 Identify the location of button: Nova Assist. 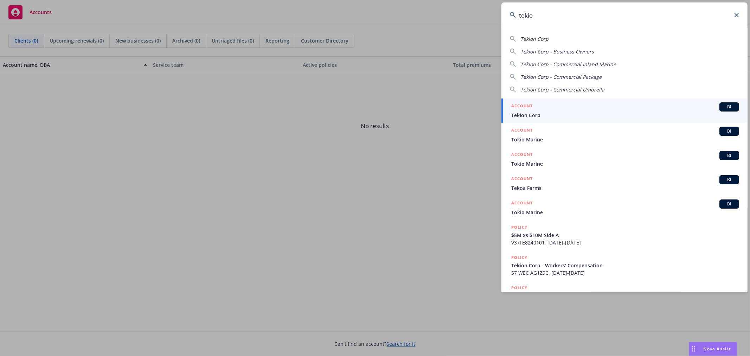
(713, 349).